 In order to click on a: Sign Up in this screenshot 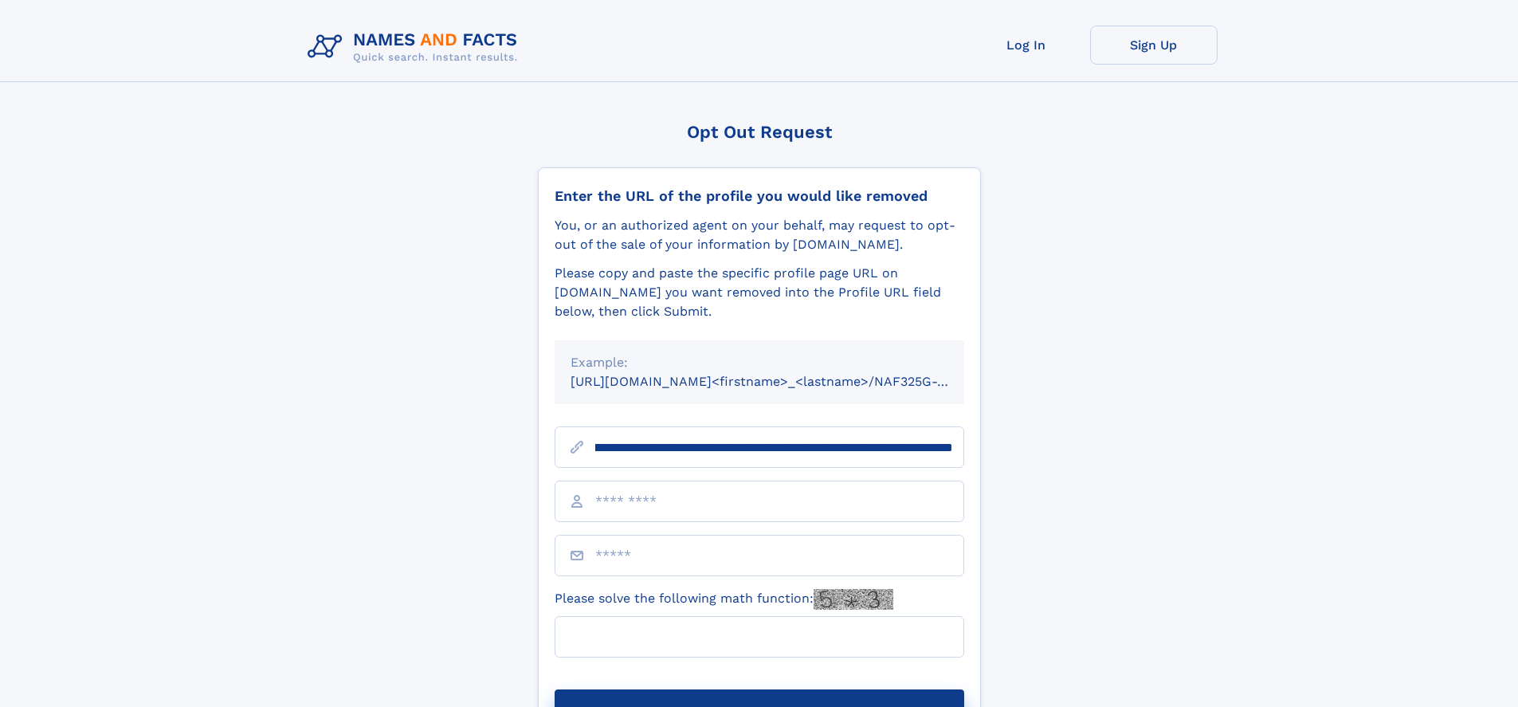, I will do `click(1154, 45)`.